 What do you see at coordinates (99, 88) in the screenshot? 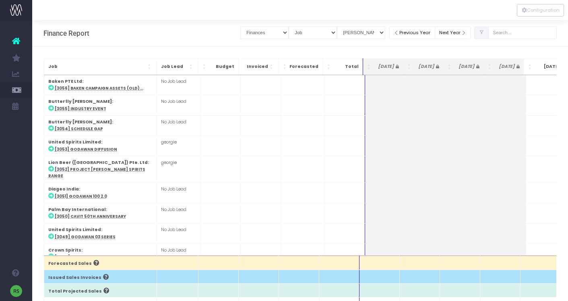
I see `abbr: [3056] Baken Campaign Assets (OLD)` at bounding box center [99, 88].